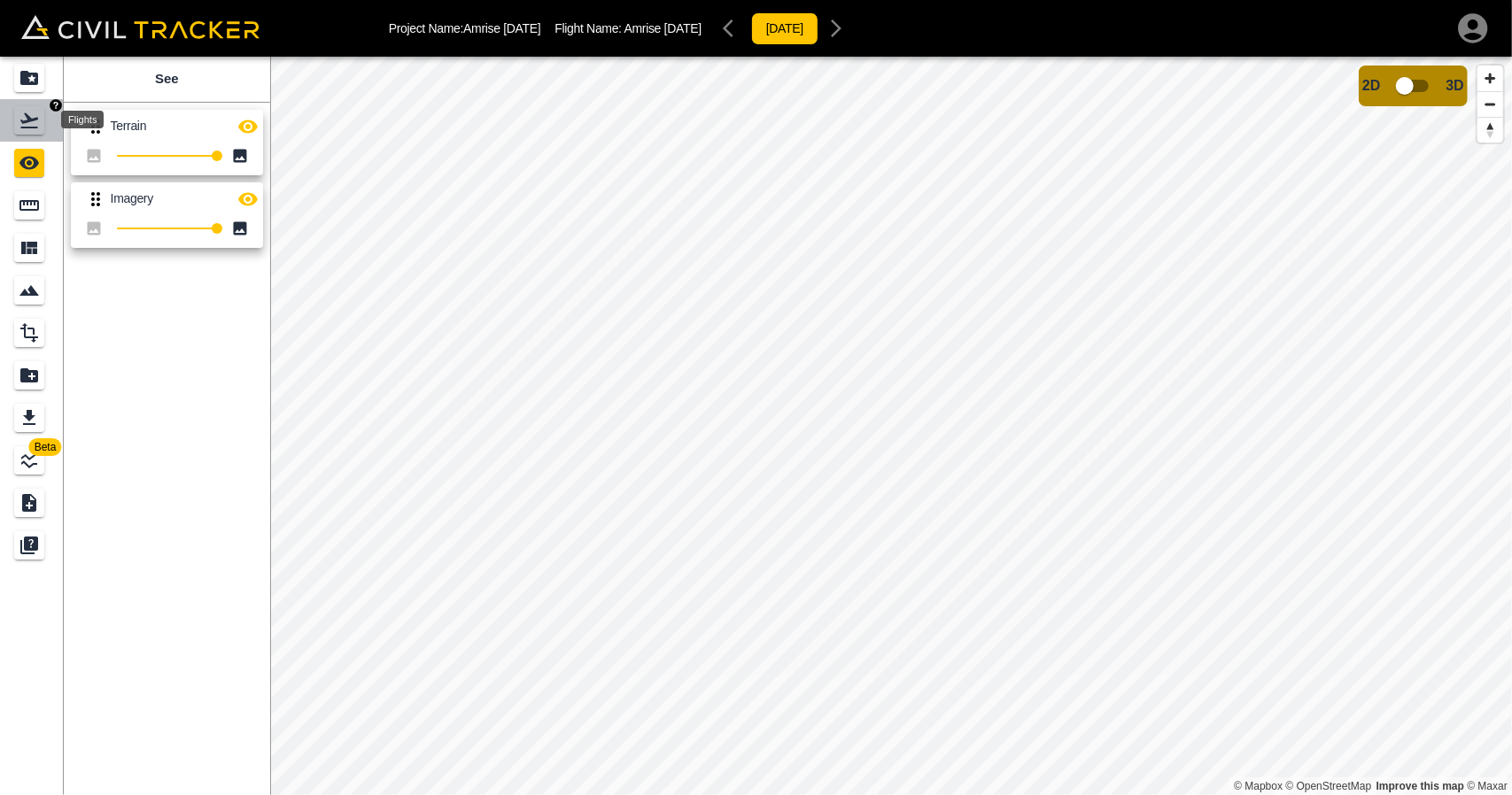 The height and width of the screenshot is (795, 1512). Describe the element at coordinates (1455, 85) in the screenshot. I see `span: 3D` at that location.